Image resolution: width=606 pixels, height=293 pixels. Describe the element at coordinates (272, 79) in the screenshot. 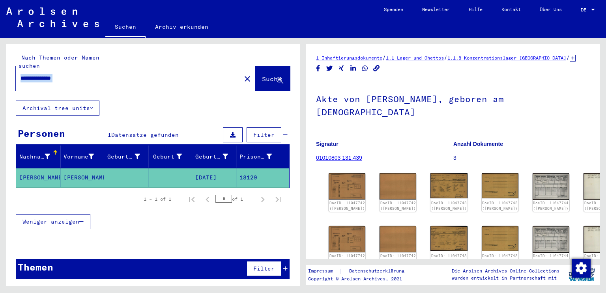

I see `span: Suche` at that location.